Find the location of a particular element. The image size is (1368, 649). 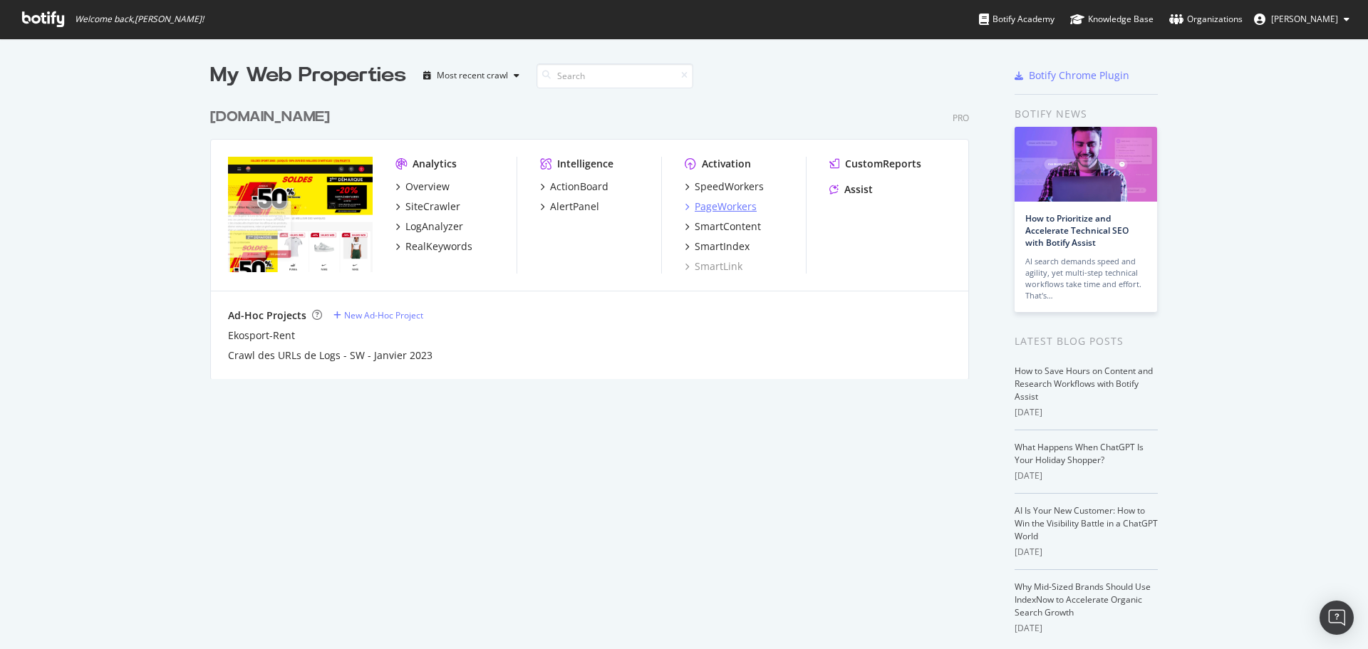

a: ActionBoard is located at coordinates (574, 187).